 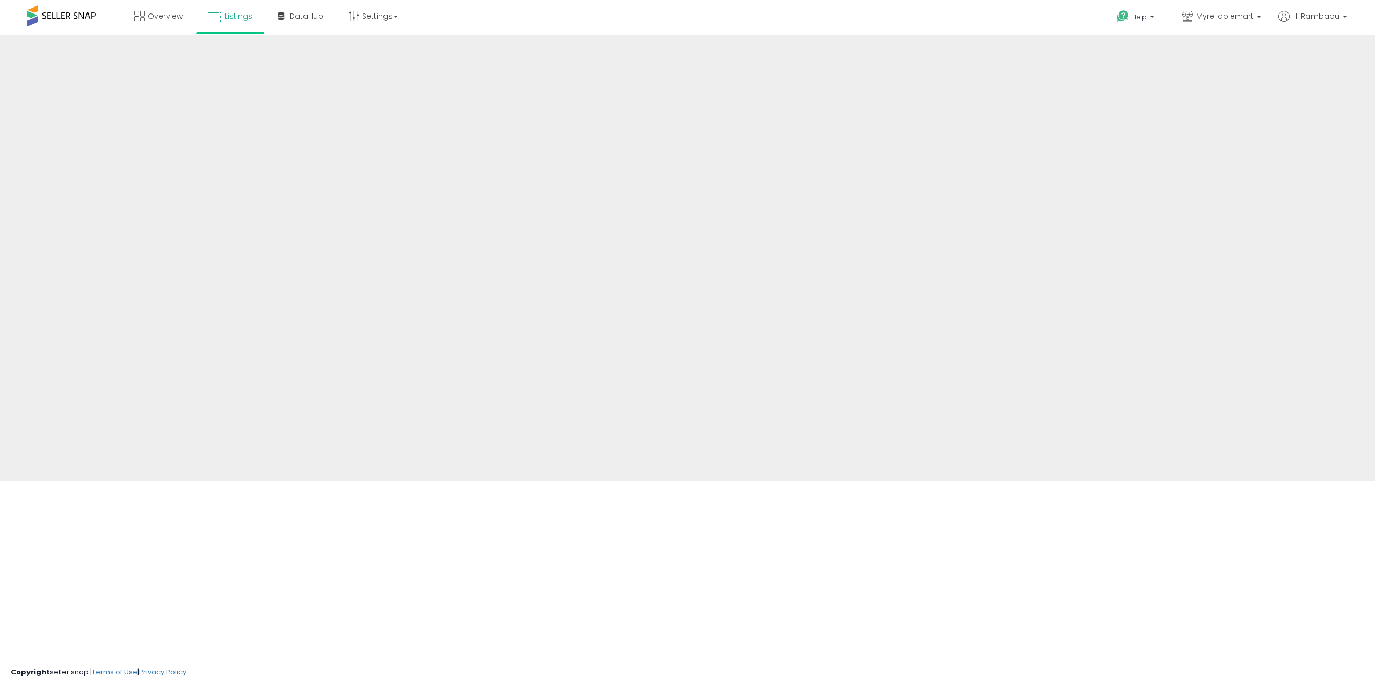 What do you see at coordinates (1225, 16) in the screenshot?
I see `span: Myreliablemart` at bounding box center [1225, 16].